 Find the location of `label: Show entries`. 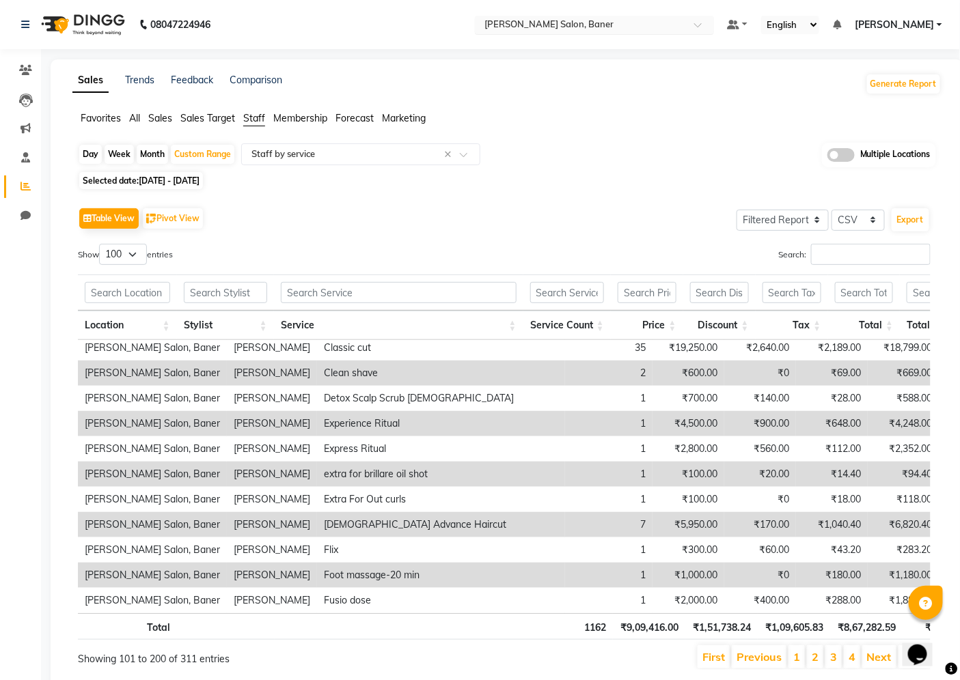

label: Show entries is located at coordinates (125, 254).